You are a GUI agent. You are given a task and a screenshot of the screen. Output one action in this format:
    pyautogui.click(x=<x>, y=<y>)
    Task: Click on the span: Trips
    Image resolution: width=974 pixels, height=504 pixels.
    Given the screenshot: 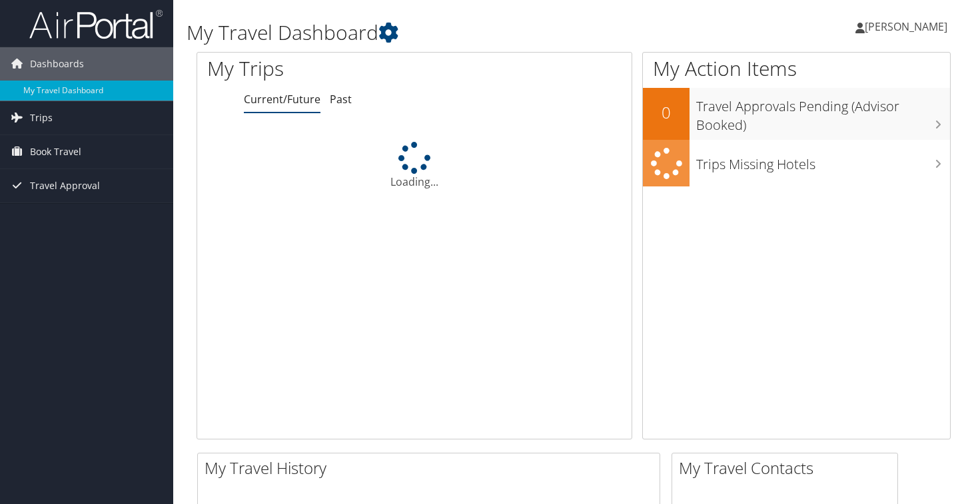 What is the action you would take?
    pyautogui.click(x=41, y=118)
    